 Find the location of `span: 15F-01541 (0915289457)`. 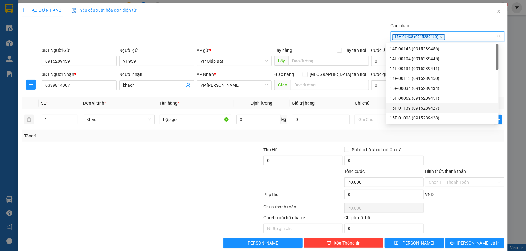

span: 15F-01541 (0915289457) is located at coordinates (41, 31).